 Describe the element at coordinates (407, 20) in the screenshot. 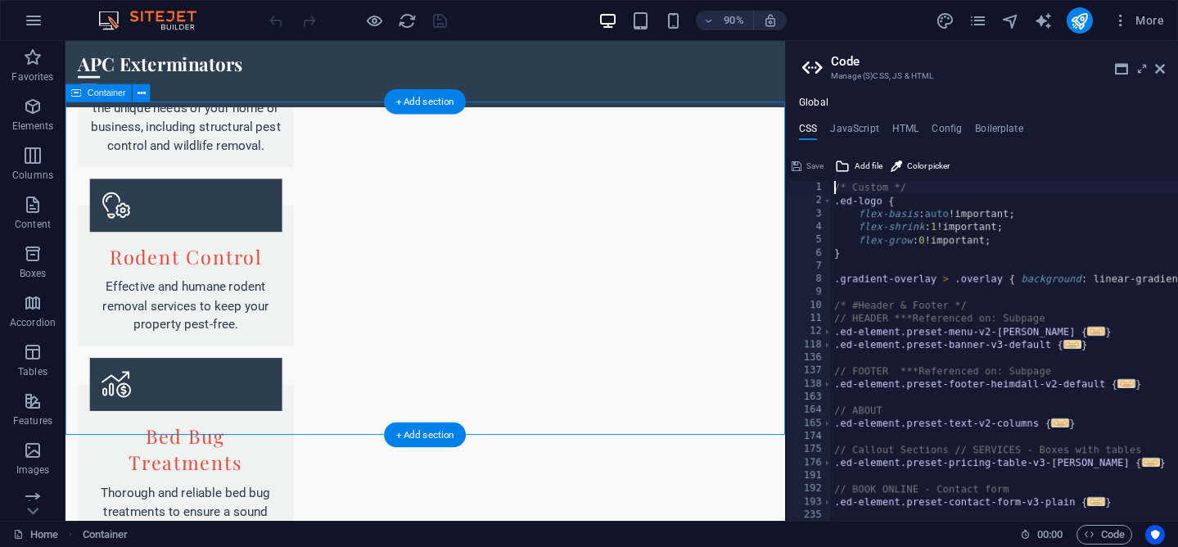

I see `button: reload` at that location.